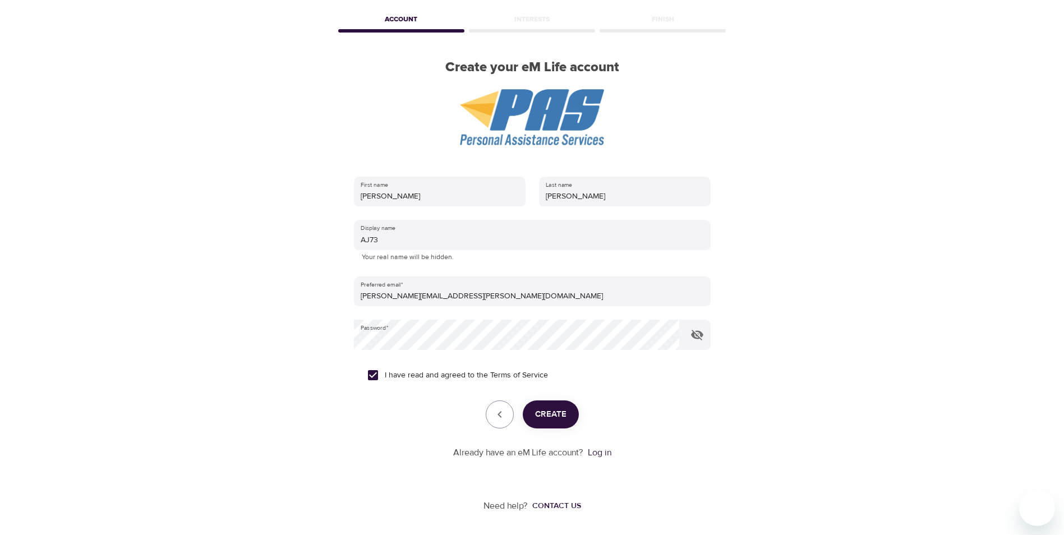 Image resolution: width=1064 pixels, height=535 pixels. Describe the element at coordinates (466, 375) in the screenshot. I see `span: I have read and agreed to the` at that location.